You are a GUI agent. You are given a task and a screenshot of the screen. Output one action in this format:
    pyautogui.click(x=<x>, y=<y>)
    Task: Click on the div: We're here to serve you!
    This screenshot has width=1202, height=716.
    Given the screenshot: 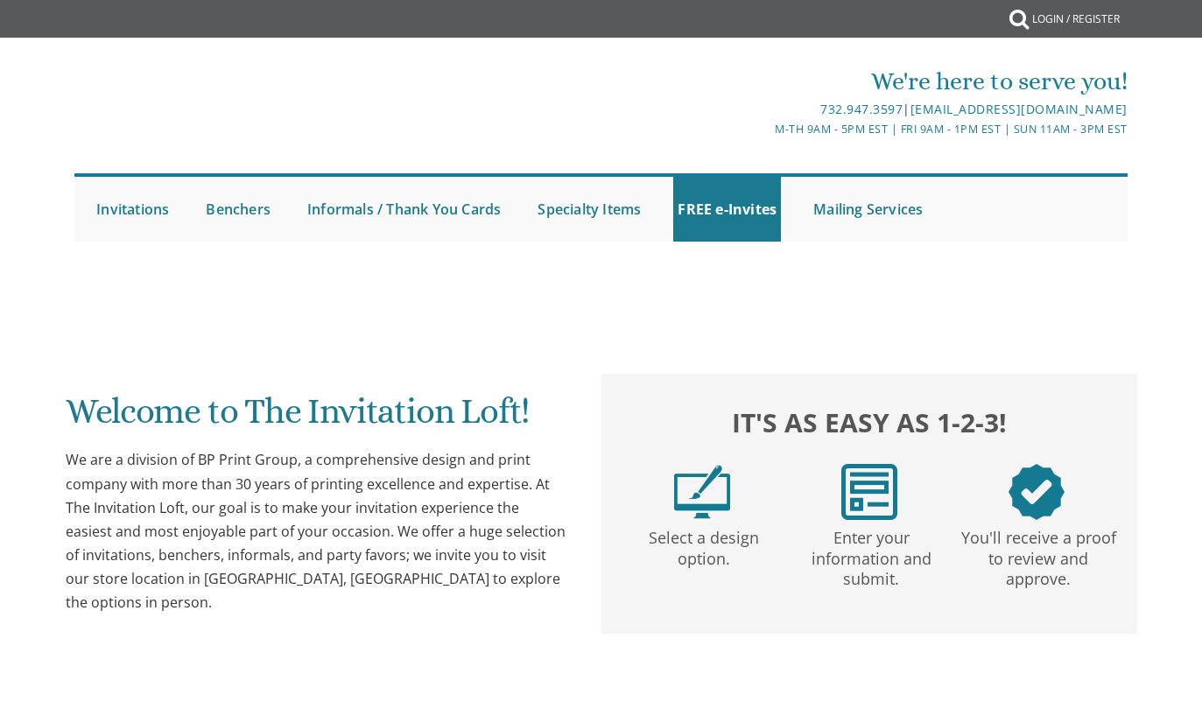 What is the action you would take?
    pyautogui.click(x=777, y=81)
    